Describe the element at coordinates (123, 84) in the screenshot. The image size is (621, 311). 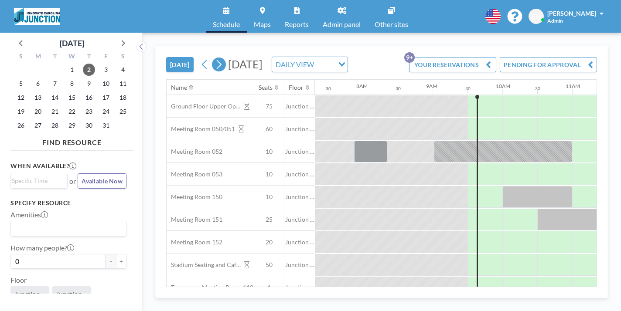
I see `span: Saturday, October 11, 2025` at that location.